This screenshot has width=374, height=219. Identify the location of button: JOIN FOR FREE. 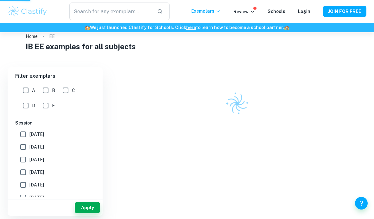
(345, 11).